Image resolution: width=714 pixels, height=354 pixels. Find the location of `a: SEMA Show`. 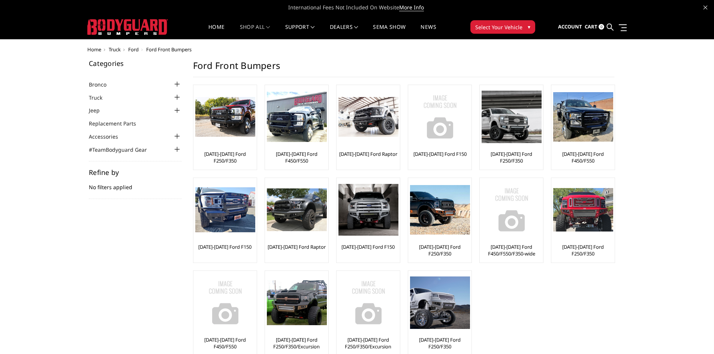

a: SEMA Show is located at coordinates (389, 31).